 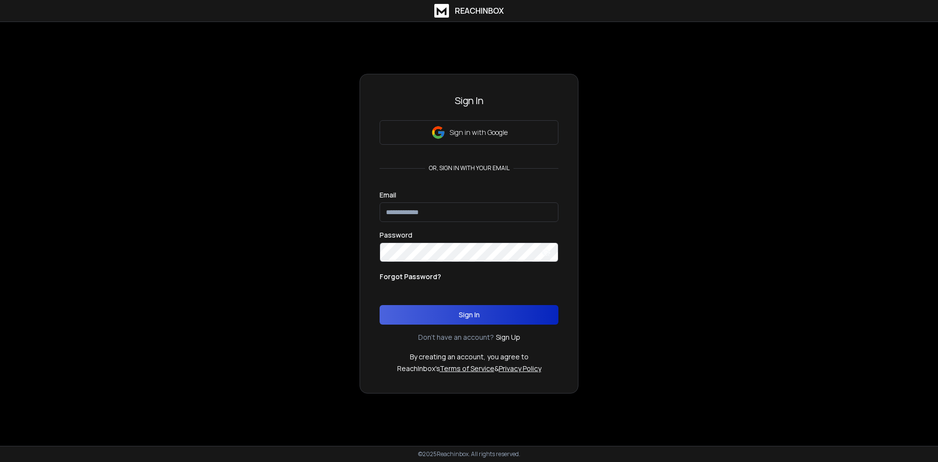 I want to click on button: Sign in with Google, so click(x=469, y=132).